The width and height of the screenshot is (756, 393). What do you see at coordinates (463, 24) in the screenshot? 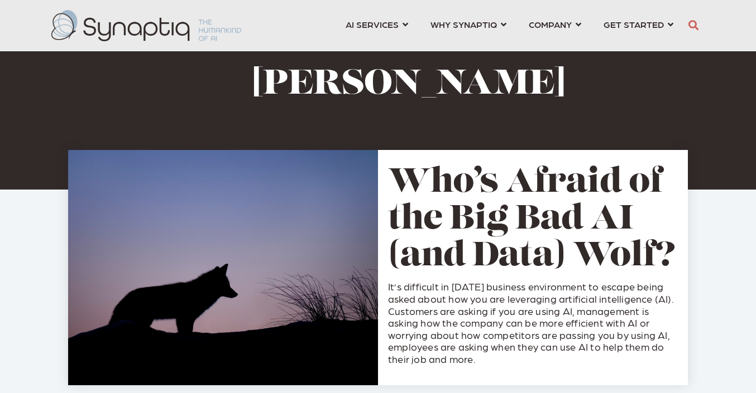
I see `span: WHY SYNAPTIQ` at bounding box center [463, 24].